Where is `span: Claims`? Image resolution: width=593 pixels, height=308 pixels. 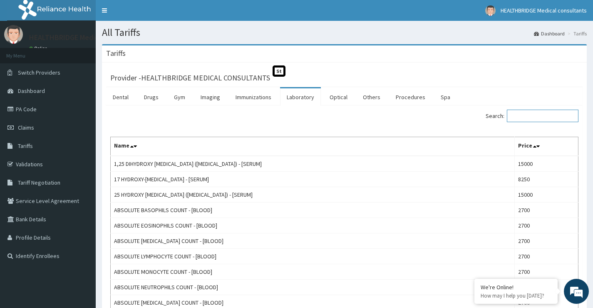
span: Claims is located at coordinates (26, 127).